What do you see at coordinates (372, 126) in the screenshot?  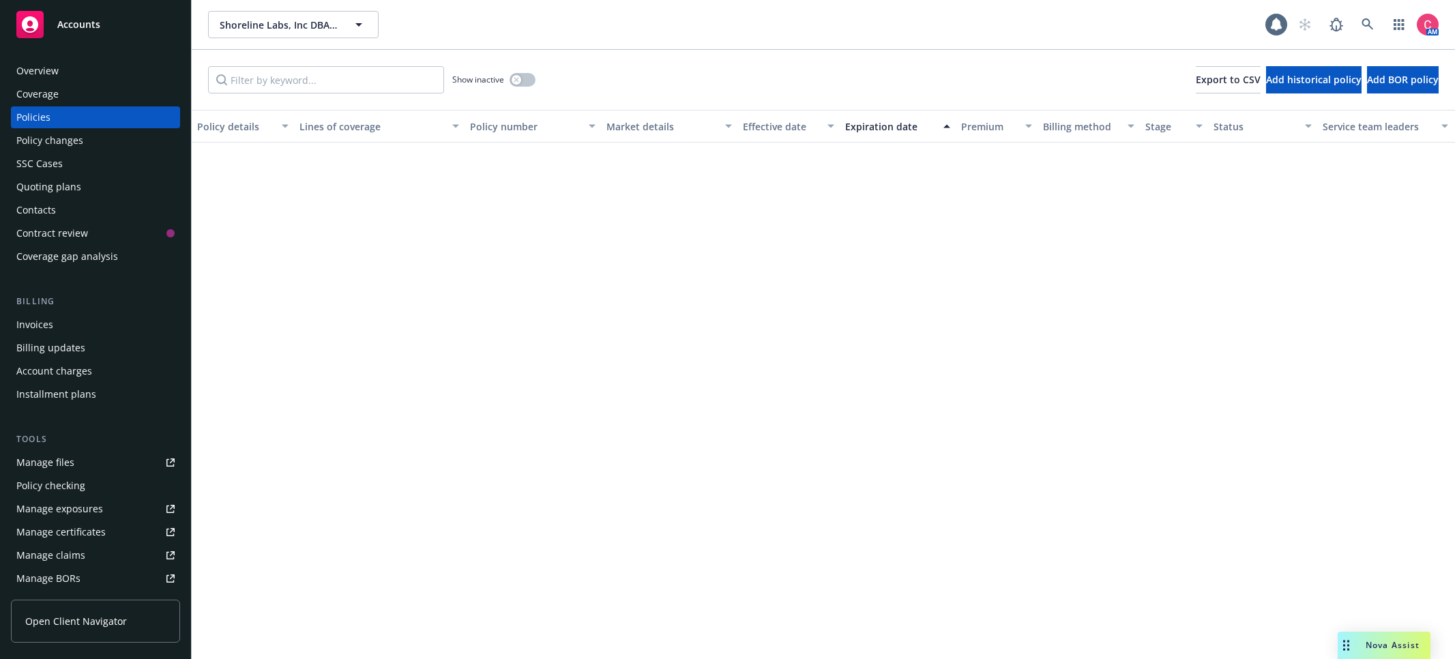 I see `div: Lines of coverage` at bounding box center [372, 126].